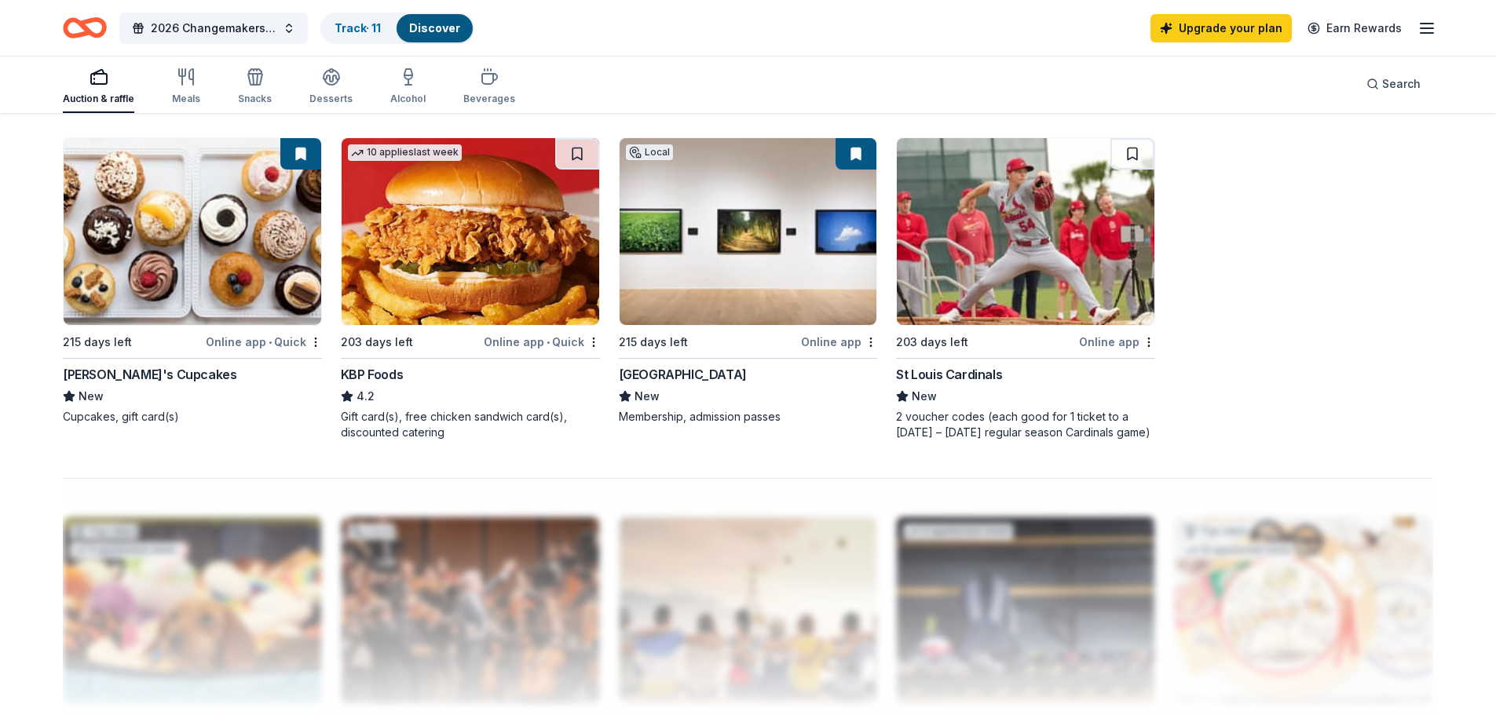 Image resolution: width=1496 pixels, height=715 pixels. I want to click on div: Auction & raffle, so click(98, 99).